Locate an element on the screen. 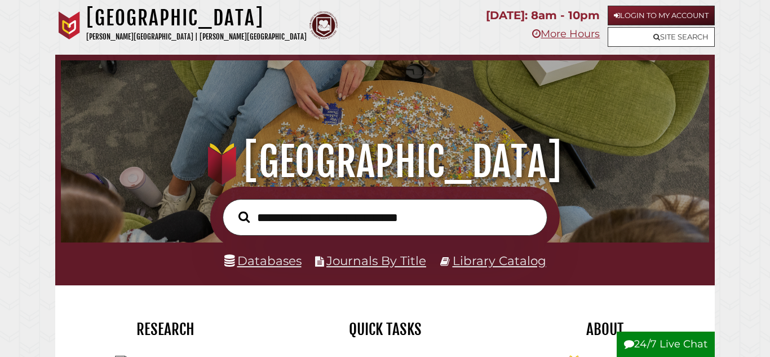 This screenshot has height=357, width=770. img: Calvin University is located at coordinates (69, 25).